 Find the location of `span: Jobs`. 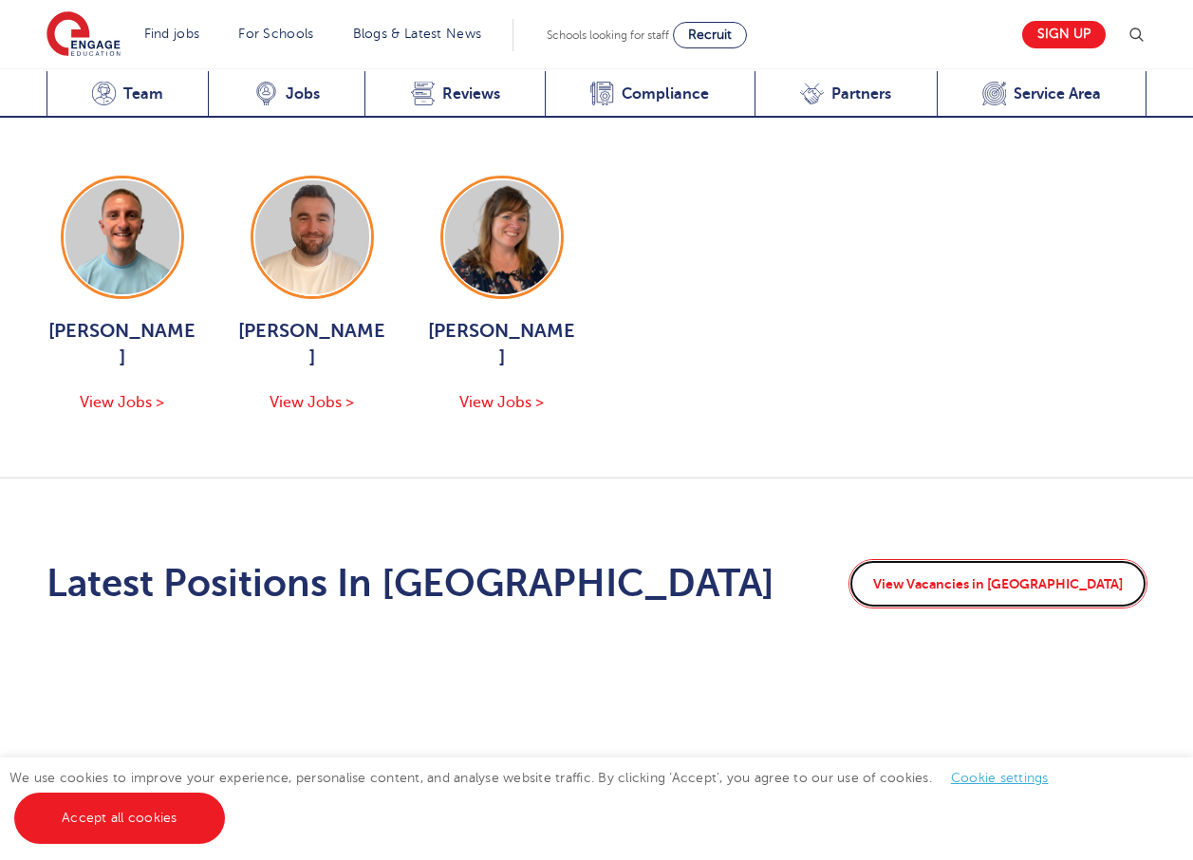

span: Jobs is located at coordinates (303, 94).